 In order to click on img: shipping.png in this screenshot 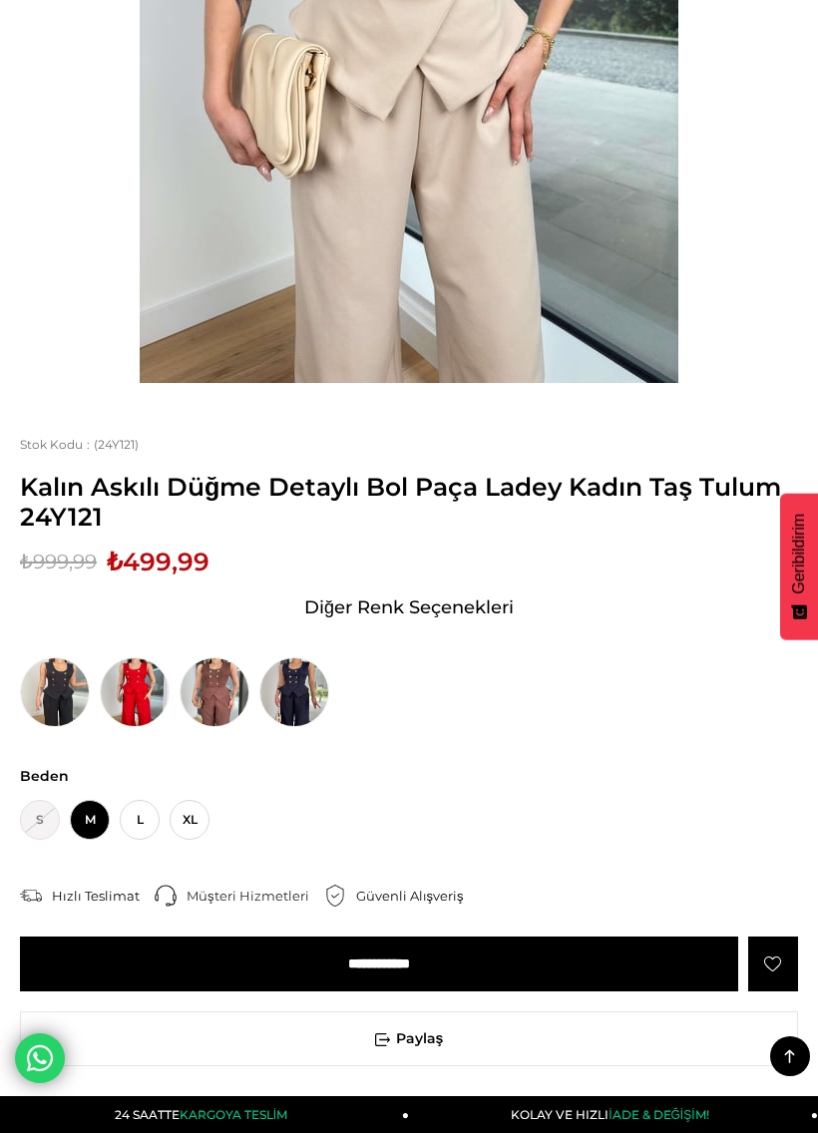, I will do `click(31, 896)`.